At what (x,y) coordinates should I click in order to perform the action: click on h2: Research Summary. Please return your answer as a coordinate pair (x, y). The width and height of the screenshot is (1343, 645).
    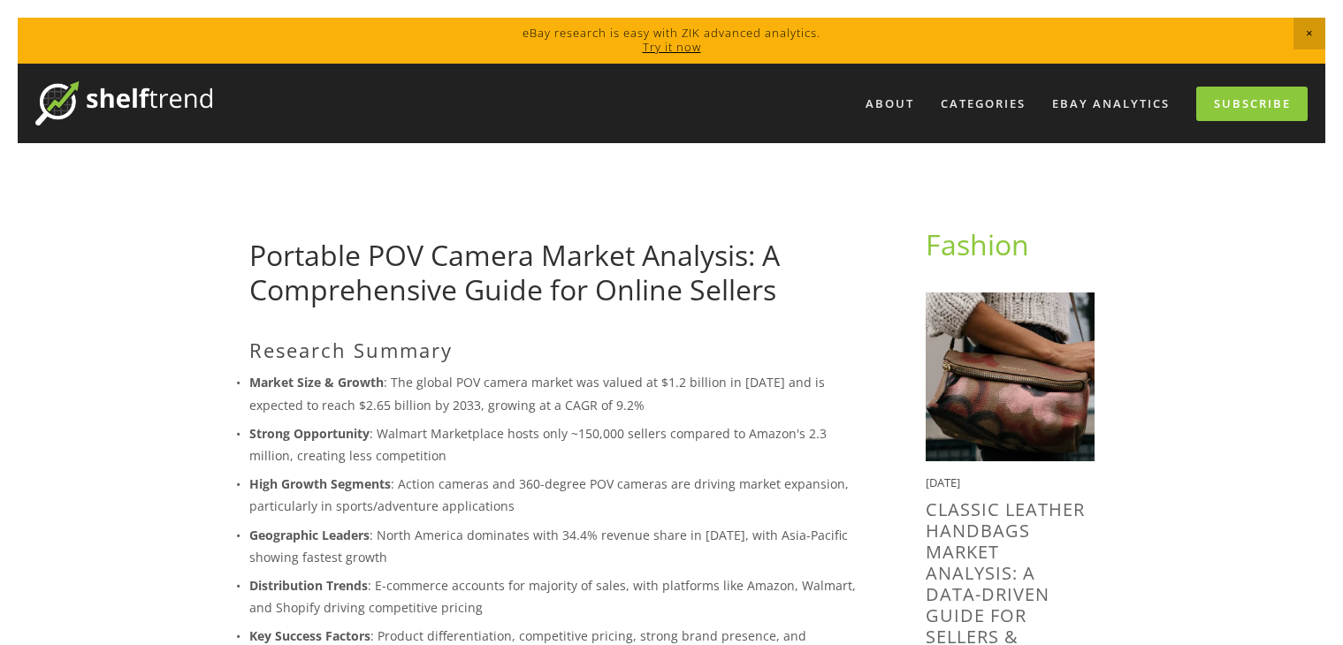
    Looking at the image, I should click on (559, 350).